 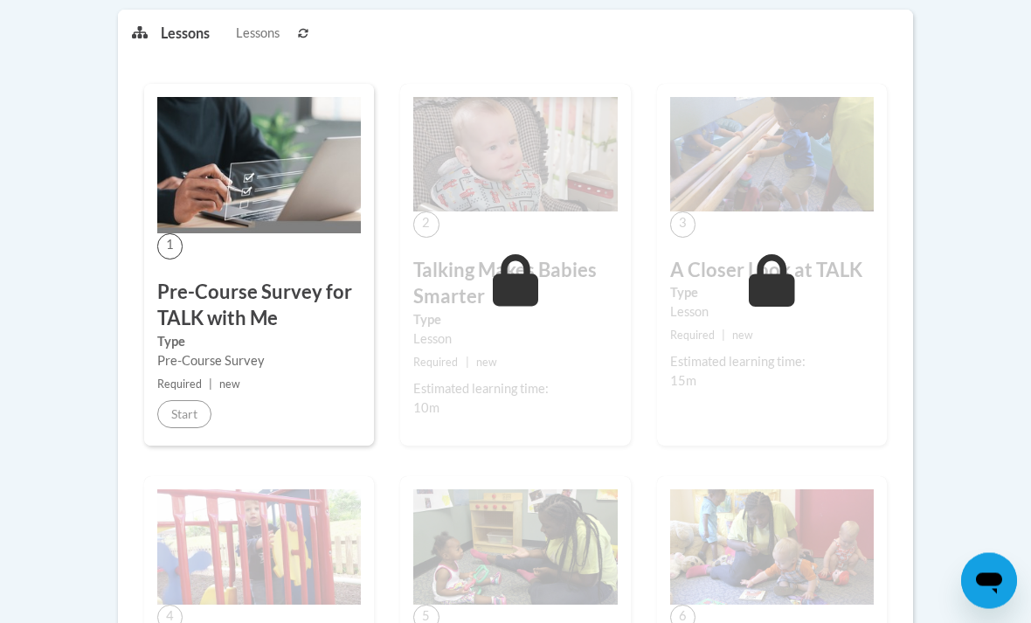 I want to click on h3: Talking Makes Babies Smarter, so click(x=515, y=285).